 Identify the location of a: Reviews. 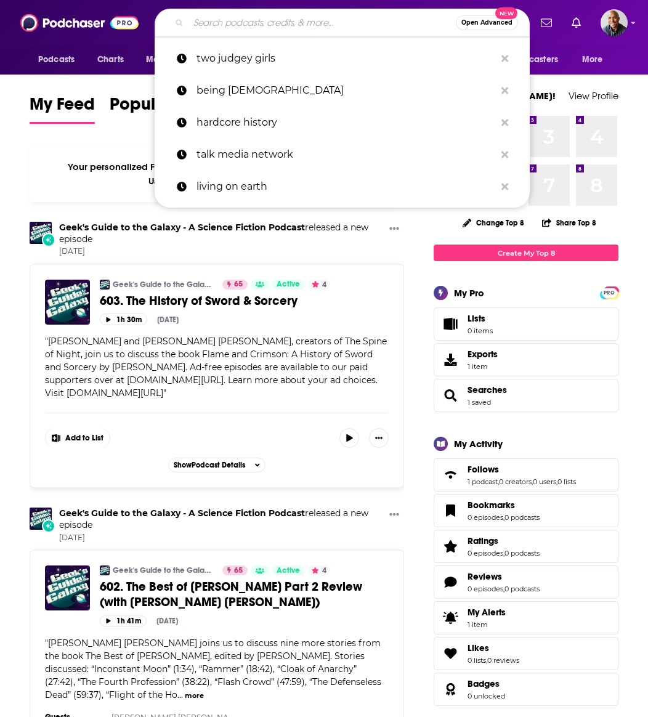
(451, 582).